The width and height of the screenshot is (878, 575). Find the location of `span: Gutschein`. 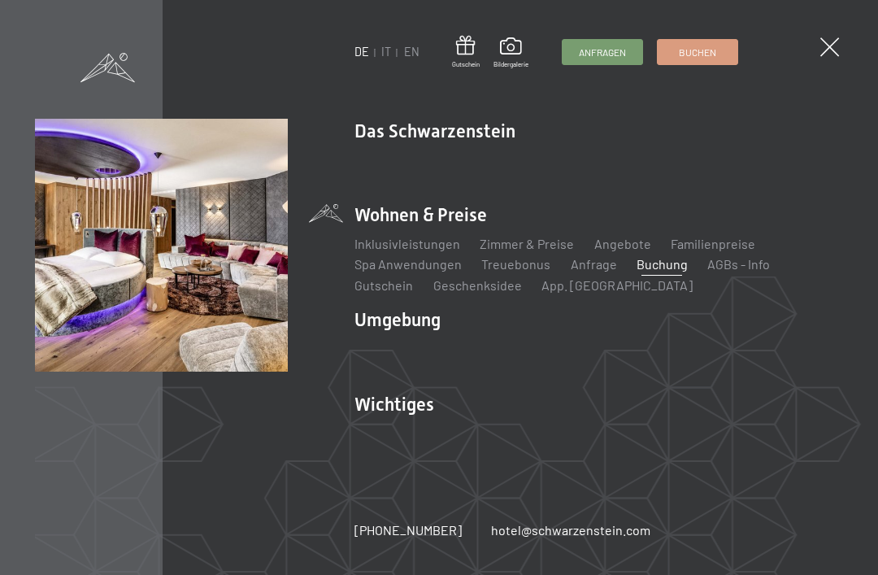

span: Gutschein is located at coordinates (466, 64).